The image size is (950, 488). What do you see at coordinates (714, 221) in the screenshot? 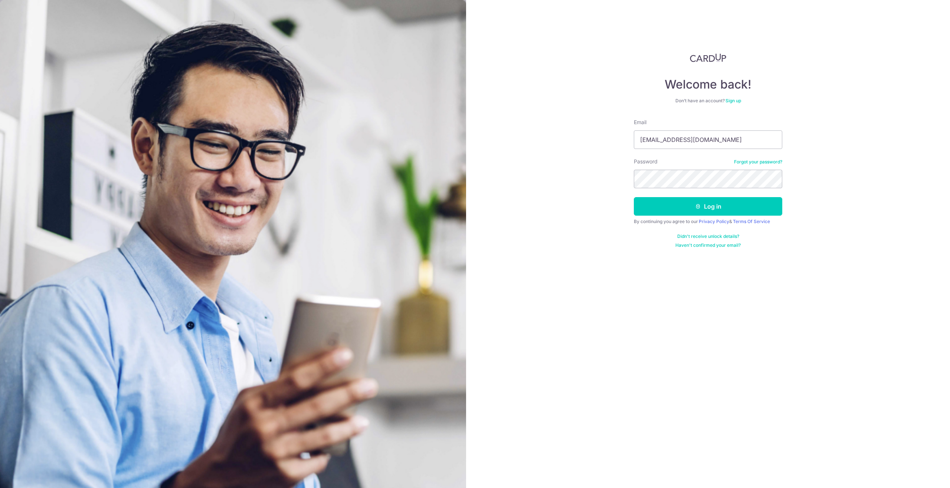
I see `a: Privacy Policy` at bounding box center [714, 221].